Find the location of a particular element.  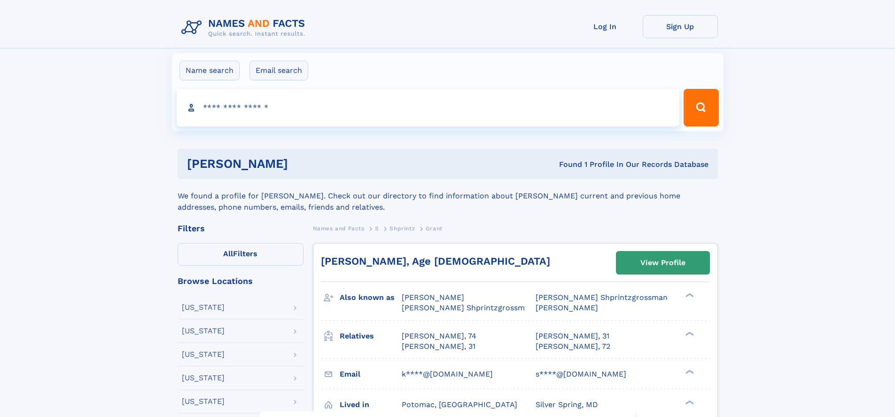

a: View Profile is located at coordinates (663, 263).